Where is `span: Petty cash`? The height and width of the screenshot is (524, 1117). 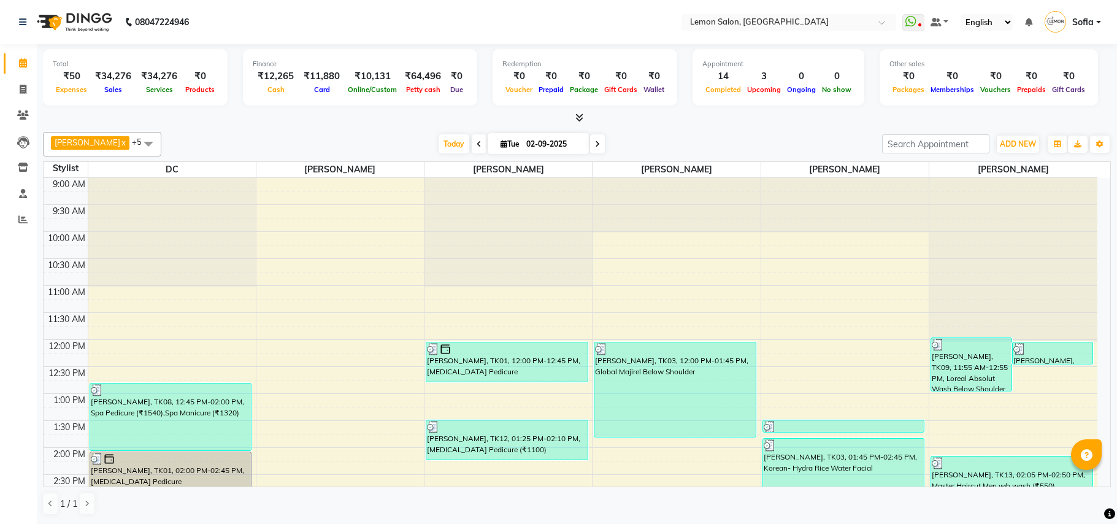
span: Petty cash is located at coordinates (423, 90).